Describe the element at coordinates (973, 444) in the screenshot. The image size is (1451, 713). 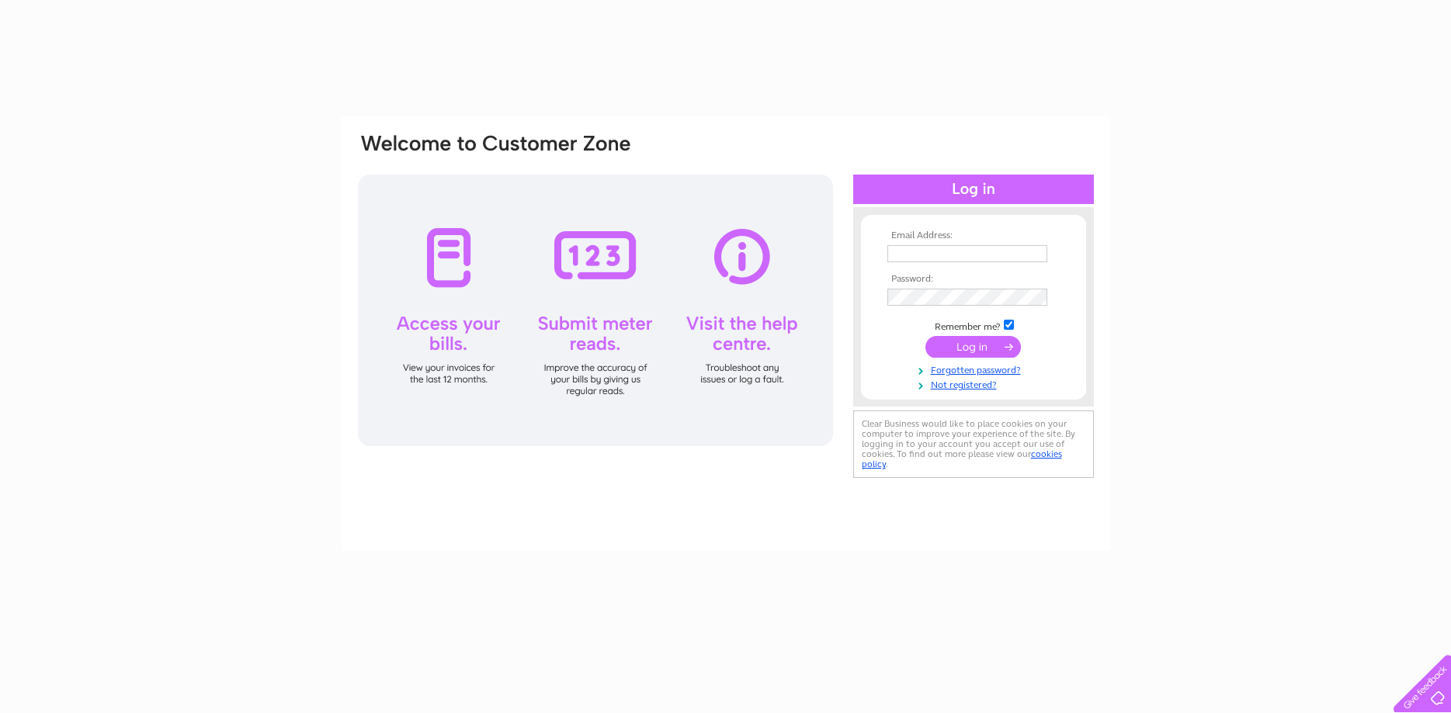
I see `div: Clear Business would like to place cookies on your computer to improve your experience of the sit...` at that location.